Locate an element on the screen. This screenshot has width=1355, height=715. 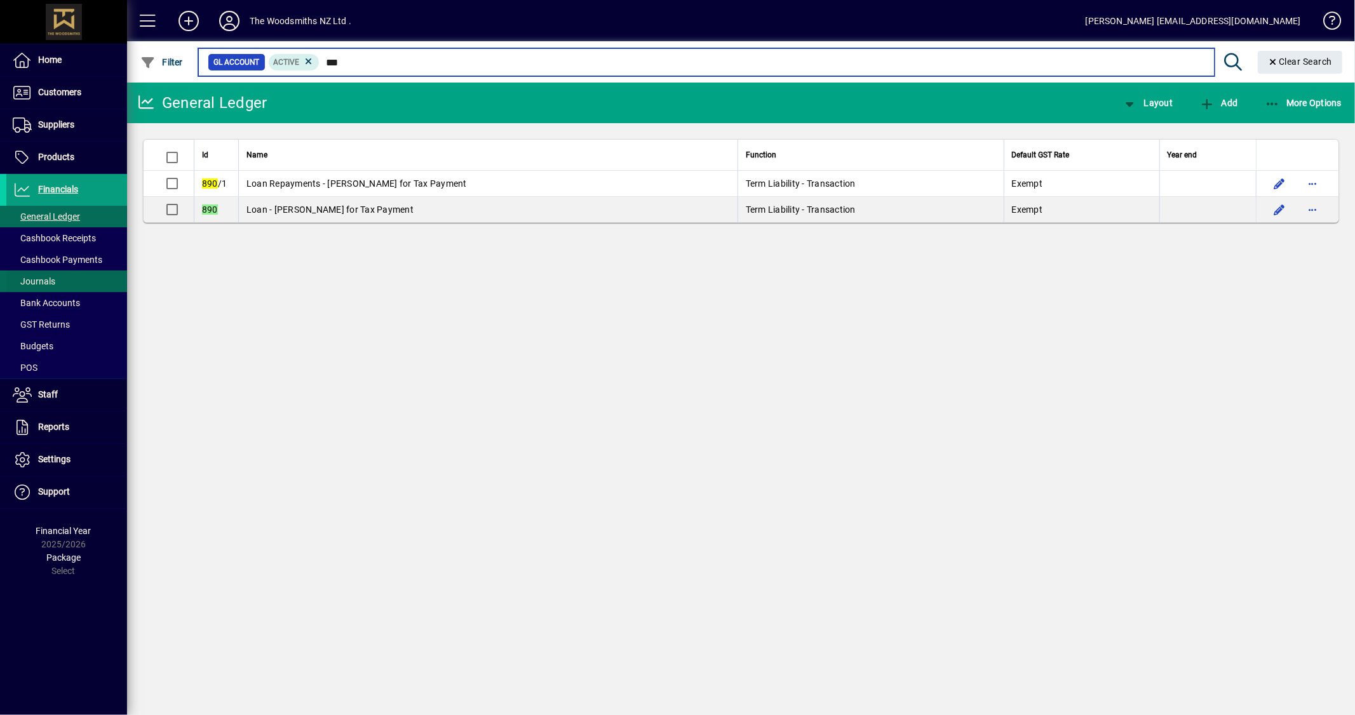
span: Journals is located at coordinates (34, 281).